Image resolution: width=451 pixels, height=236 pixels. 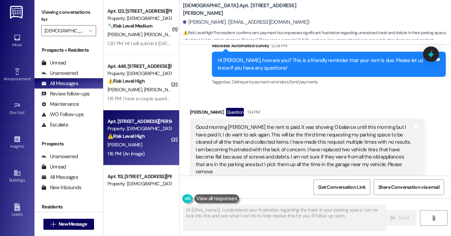 I want to click on div: Prospects, so click(x=68, y=144).